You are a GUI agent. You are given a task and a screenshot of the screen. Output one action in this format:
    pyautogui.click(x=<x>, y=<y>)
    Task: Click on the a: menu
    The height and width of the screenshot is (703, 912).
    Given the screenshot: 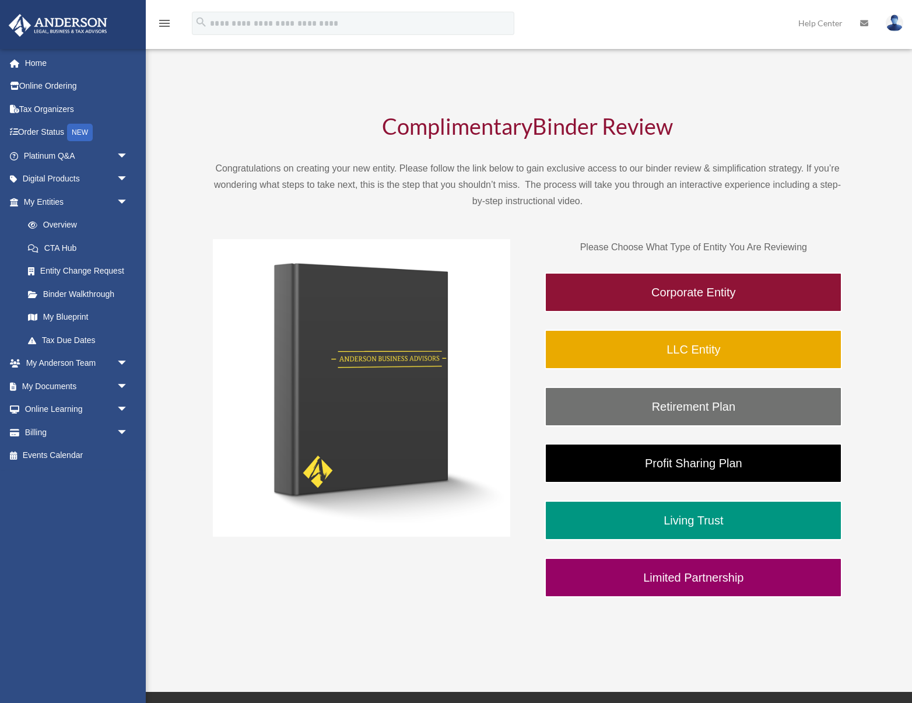 What is the action you would take?
    pyautogui.click(x=164, y=25)
    